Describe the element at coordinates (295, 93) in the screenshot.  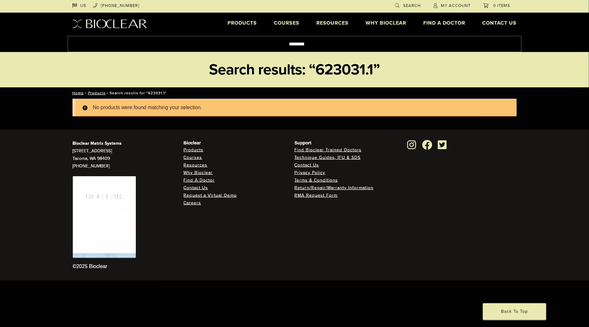
I see `nav: Search results for “623031.1”` at that location.